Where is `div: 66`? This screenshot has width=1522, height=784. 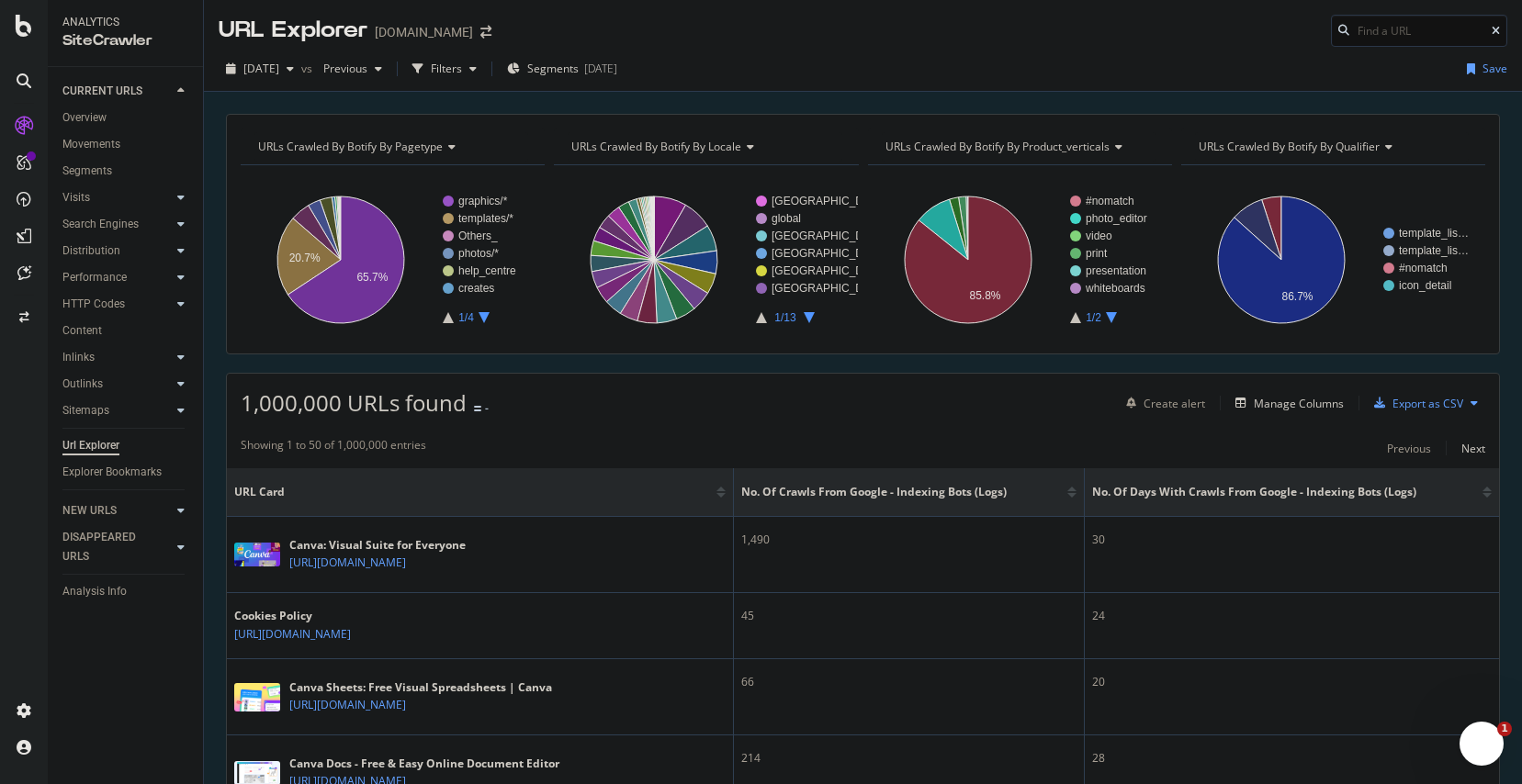 div: 66 is located at coordinates (908, 682).